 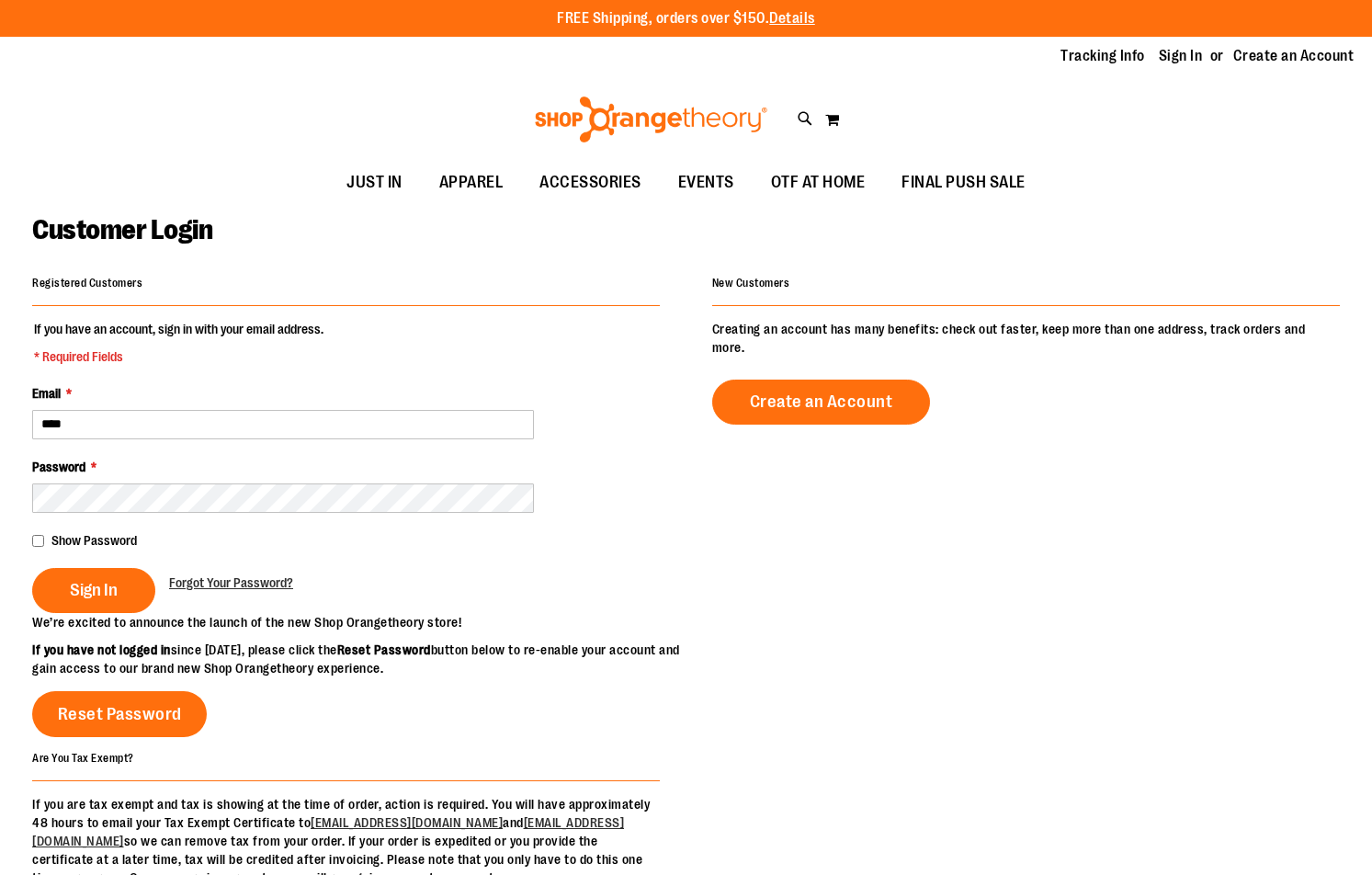 What do you see at coordinates (122, 230) in the screenshot?
I see `span: Customer Login` at bounding box center [122, 230].